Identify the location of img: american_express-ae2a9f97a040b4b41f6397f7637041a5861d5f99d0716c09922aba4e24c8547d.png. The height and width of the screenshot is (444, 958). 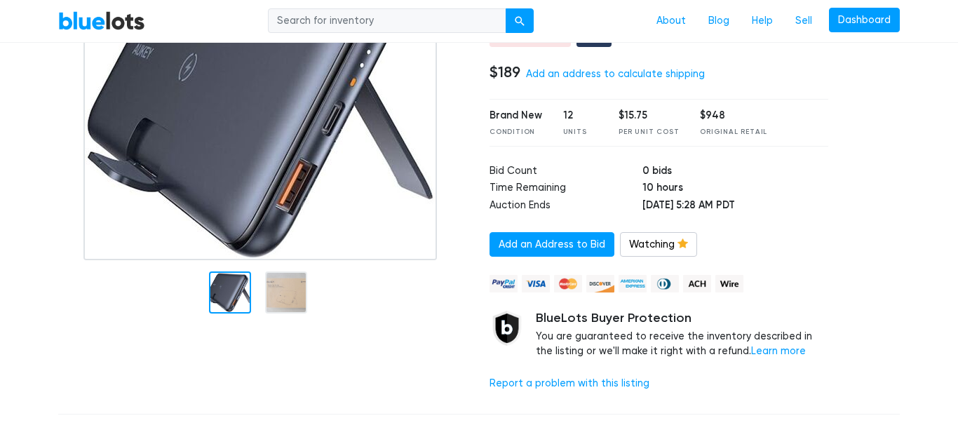
(633, 283).